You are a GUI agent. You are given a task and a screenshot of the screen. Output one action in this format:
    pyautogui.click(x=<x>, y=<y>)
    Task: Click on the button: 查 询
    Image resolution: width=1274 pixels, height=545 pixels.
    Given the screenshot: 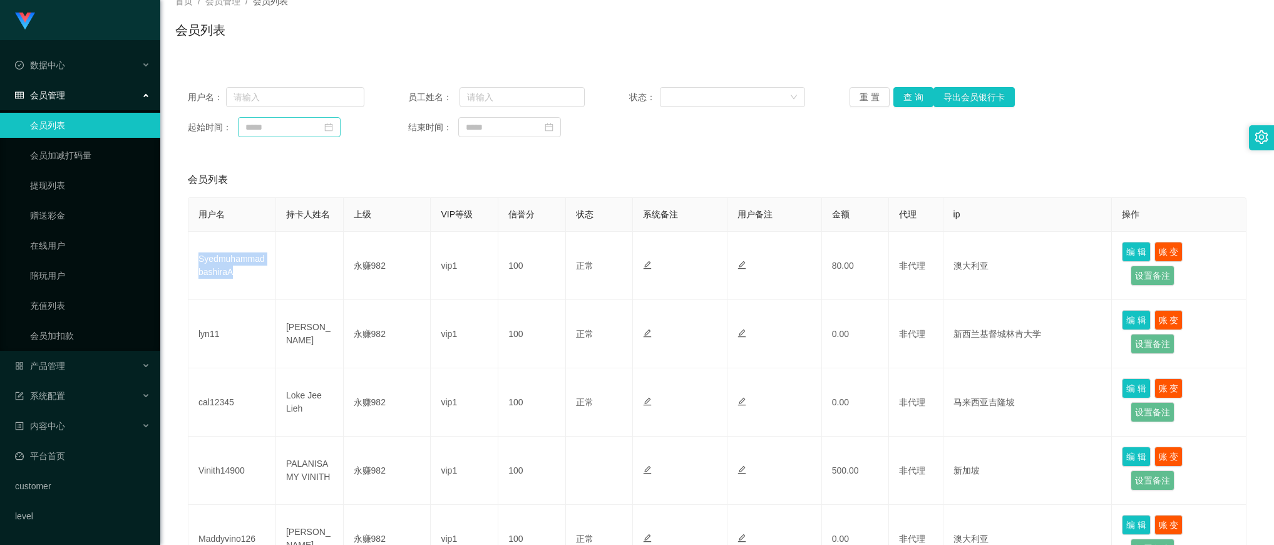 What is the action you would take?
    pyautogui.click(x=913, y=97)
    